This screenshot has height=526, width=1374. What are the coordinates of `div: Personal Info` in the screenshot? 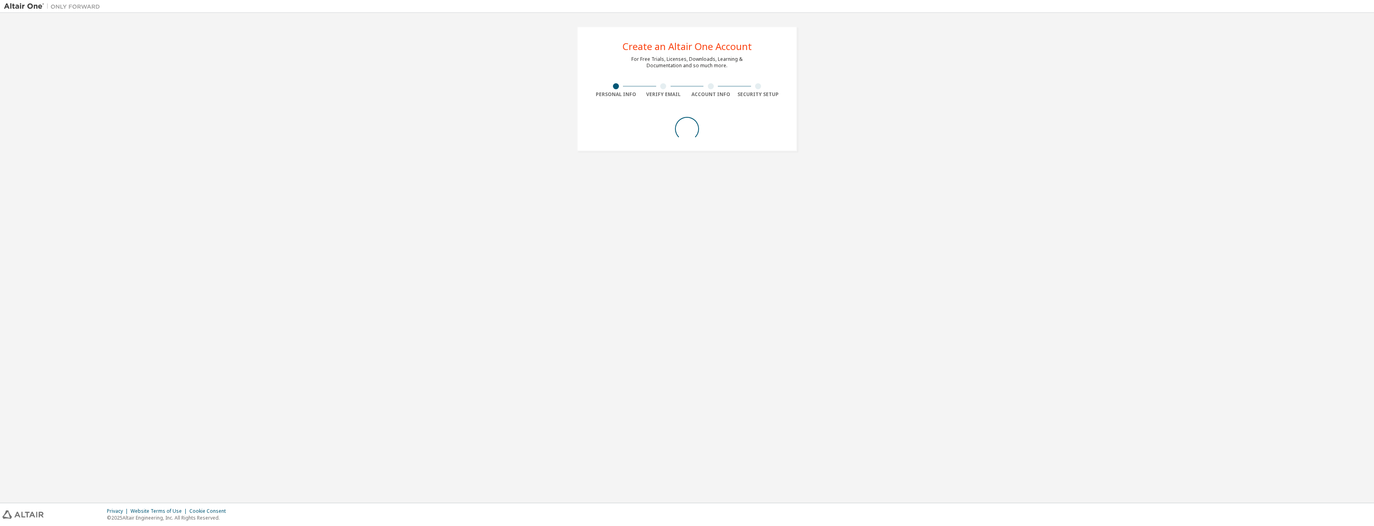 It's located at (616, 94).